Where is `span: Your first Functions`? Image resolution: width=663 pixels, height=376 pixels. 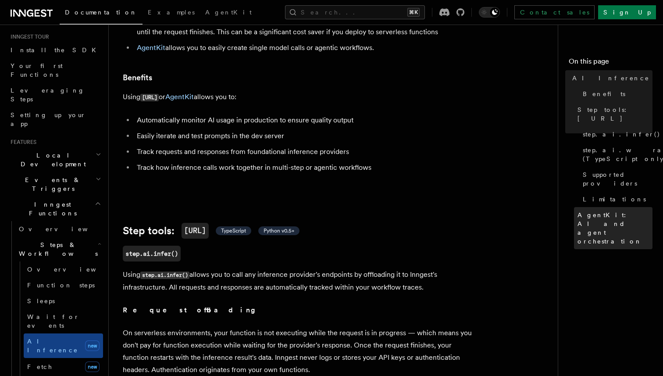
span: Your first Functions is located at coordinates (36, 70).